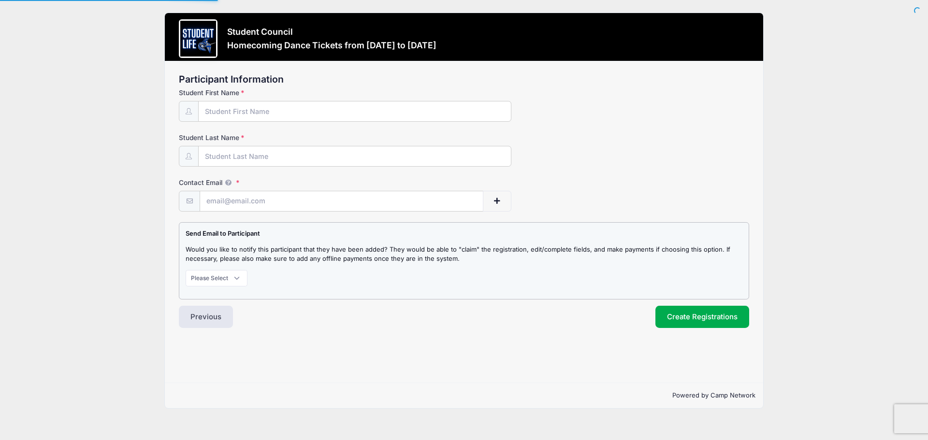  I want to click on button: Previous, so click(206, 317).